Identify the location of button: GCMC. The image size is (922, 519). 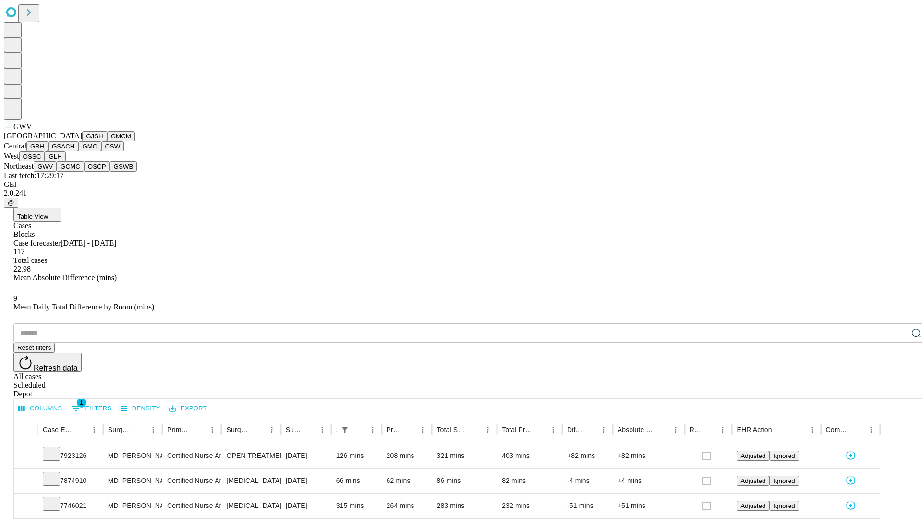
(70, 166).